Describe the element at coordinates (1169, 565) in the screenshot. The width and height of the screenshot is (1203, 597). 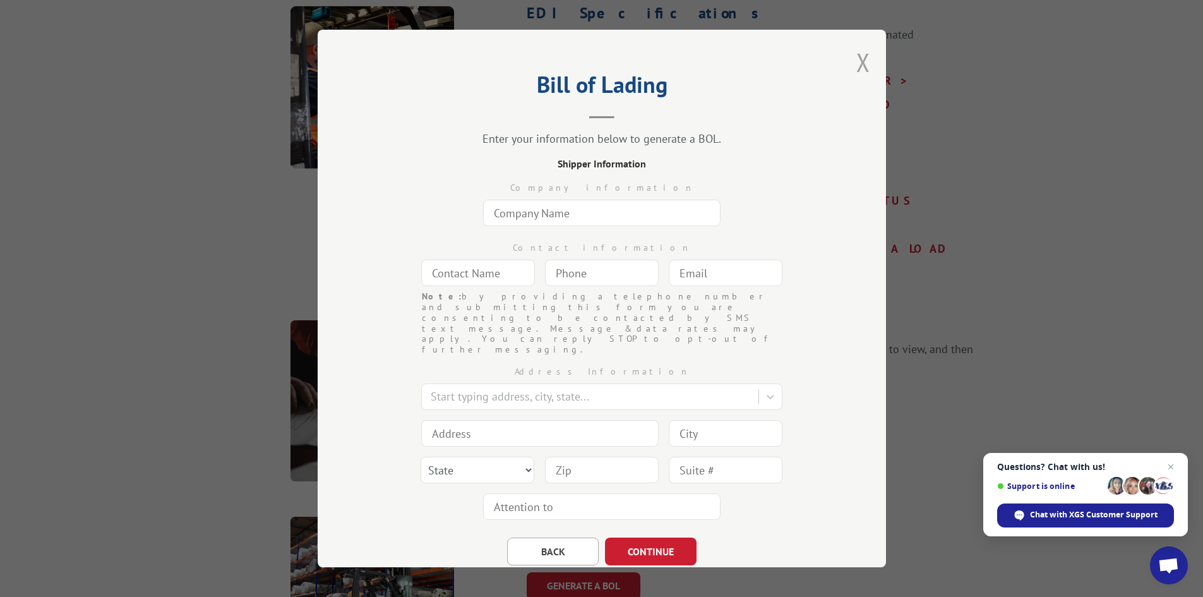
I see `div: Open chat` at that location.